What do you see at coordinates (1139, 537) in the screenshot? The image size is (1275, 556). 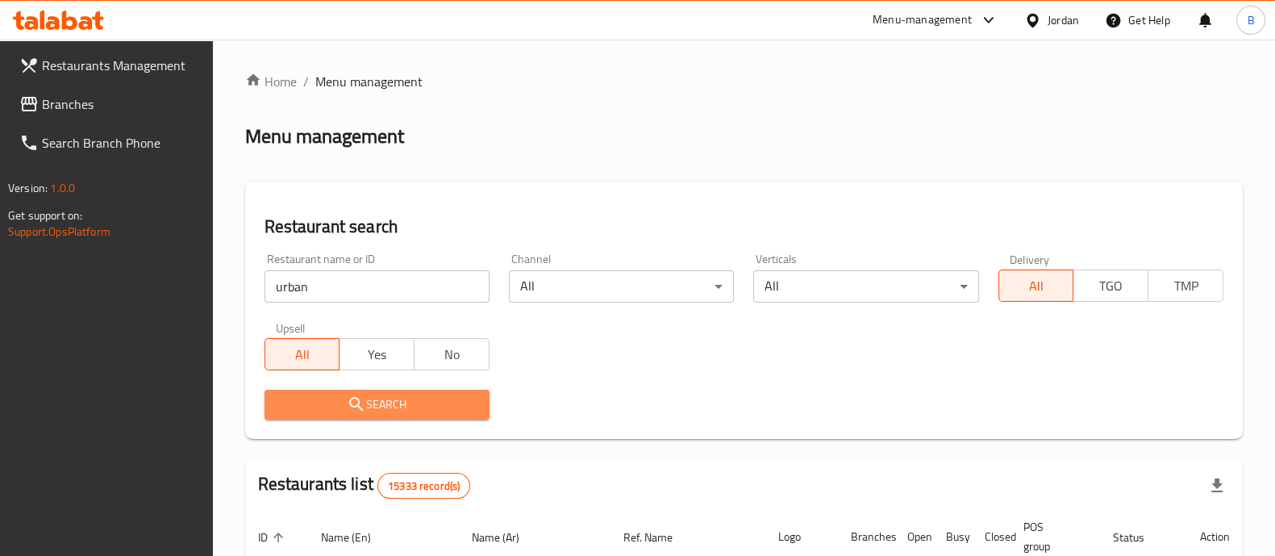 I see `span: Status` at bounding box center [1139, 537].